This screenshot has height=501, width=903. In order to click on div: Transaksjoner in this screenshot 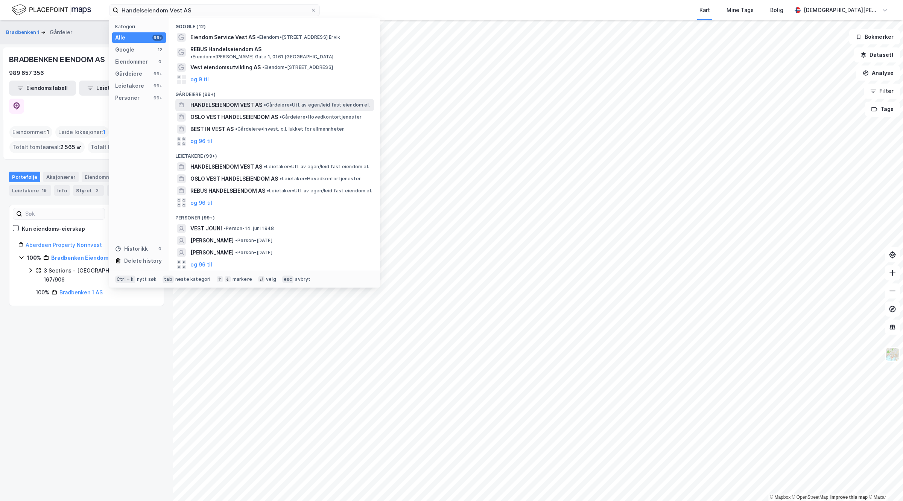, I will do `click(132, 190)`.